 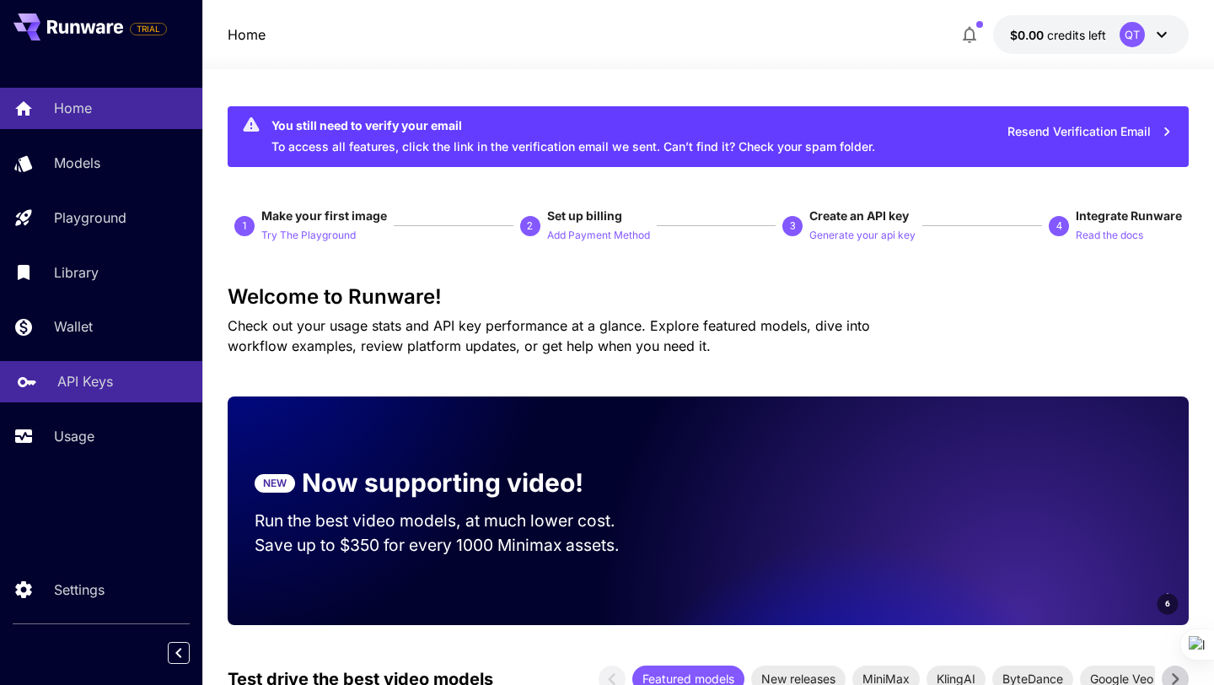 I want to click on a: Home, so click(x=246, y=35).